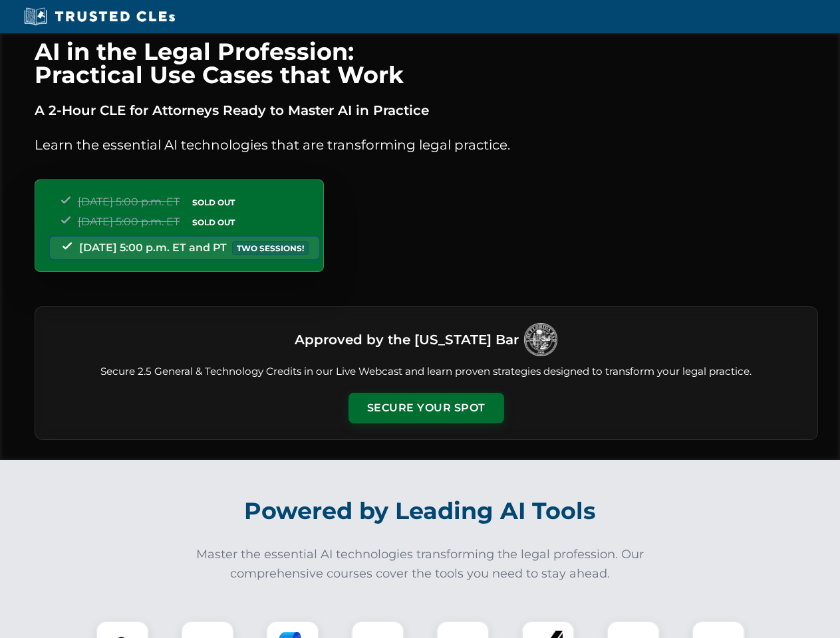  What do you see at coordinates (99, 17) in the screenshot?
I see `img: Trusted CLEs` at bounding box center [99, 17].